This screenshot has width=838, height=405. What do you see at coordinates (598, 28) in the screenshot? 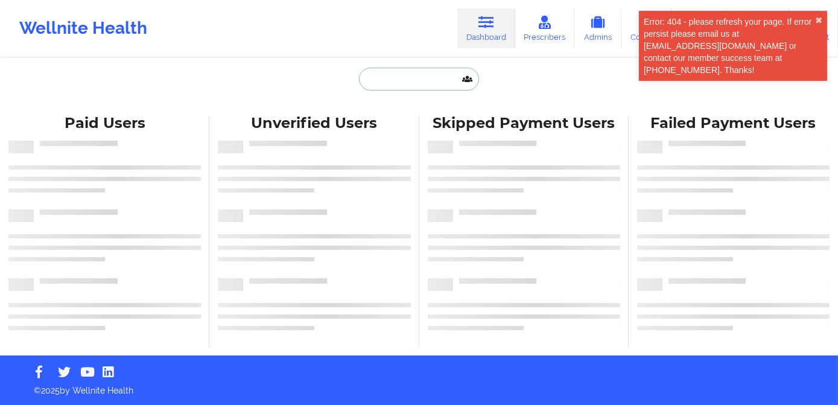
I see `a: Admins` at bounding box center [598, 28].